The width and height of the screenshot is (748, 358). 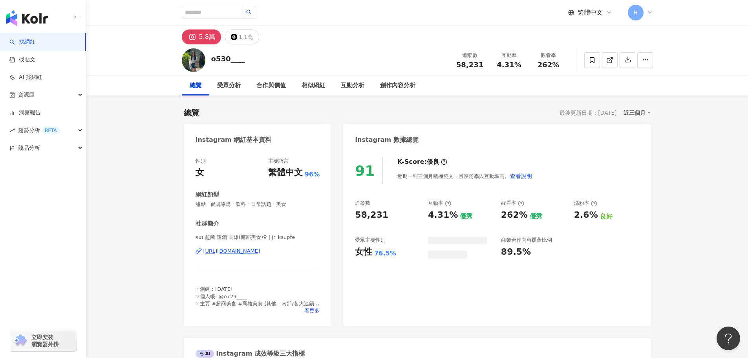 What do you see at coordinates (39, 130) in the screenshot?
I see `span: 趨勢分析` at bounding box center [39, 130].